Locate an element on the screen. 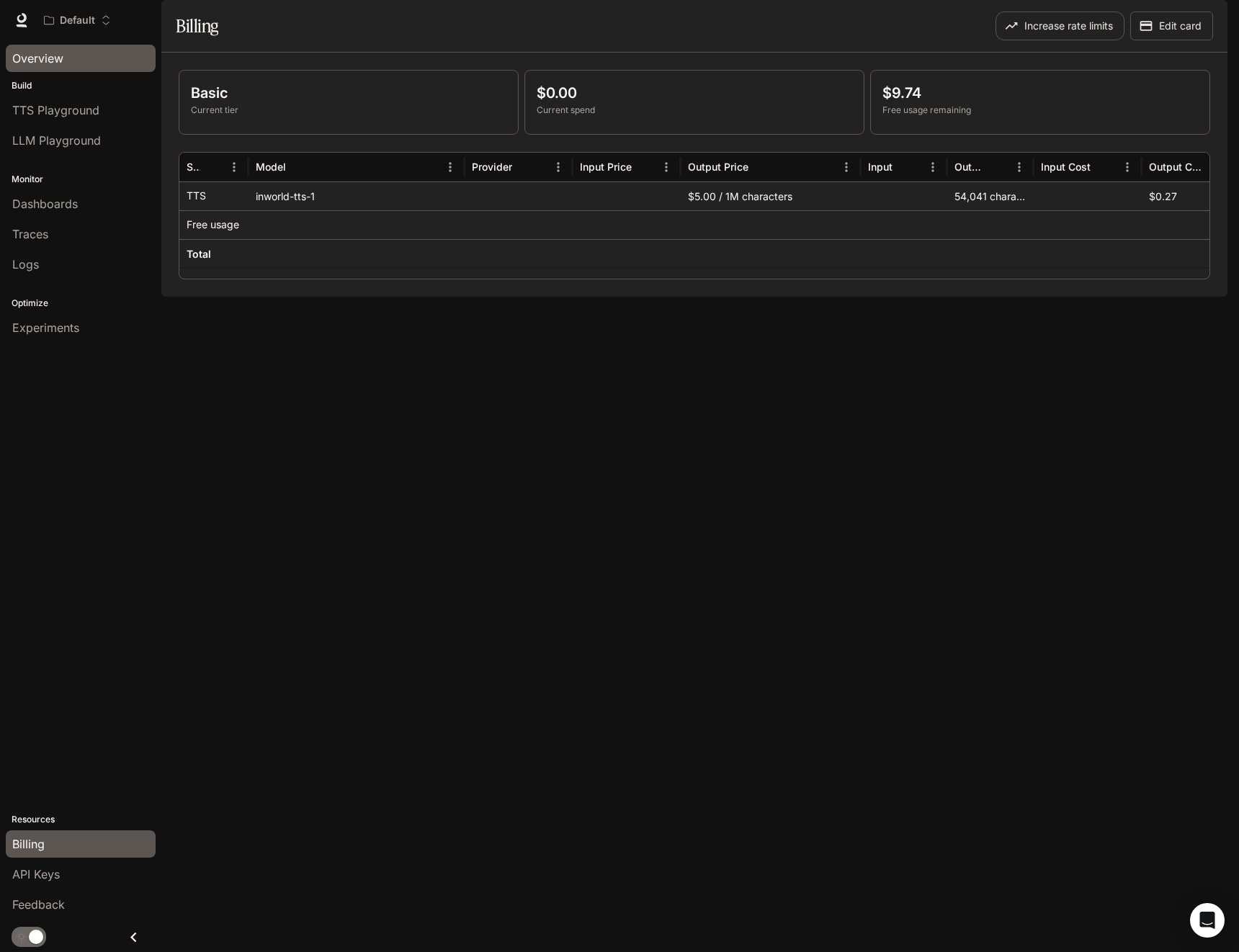  p: Current tier is located at coordinates (349, 110).